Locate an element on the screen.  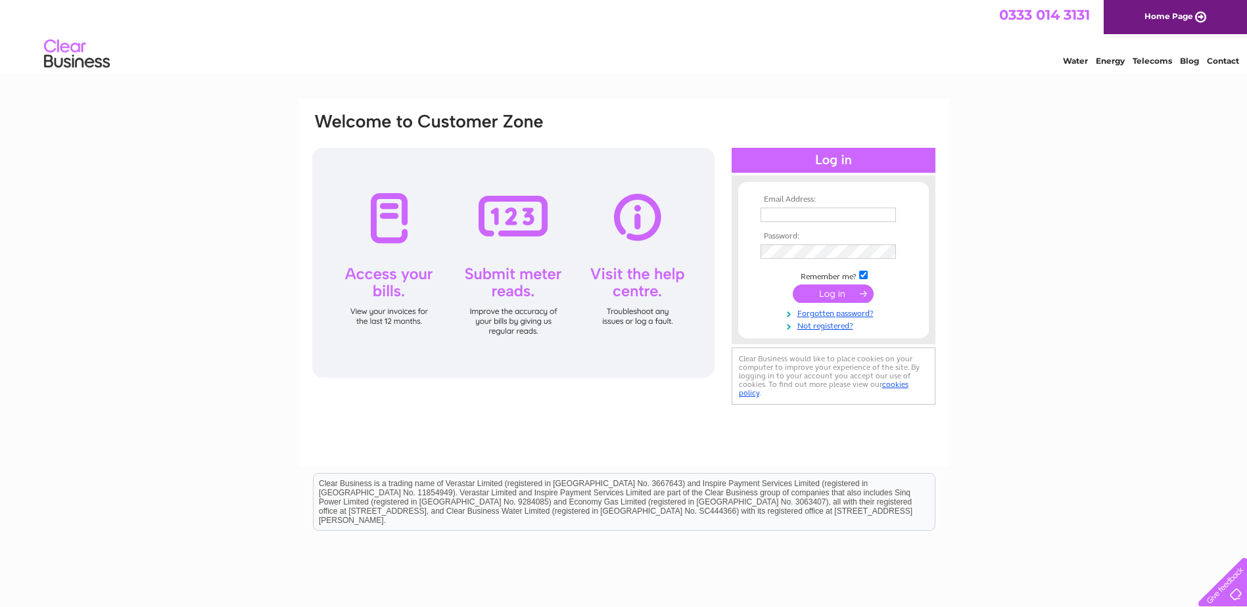
a: Forgotten password? is located at coordinates (835, 312).